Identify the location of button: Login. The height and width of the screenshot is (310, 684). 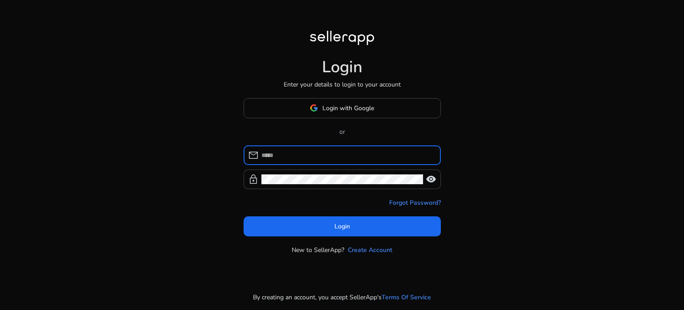
(342, 226).